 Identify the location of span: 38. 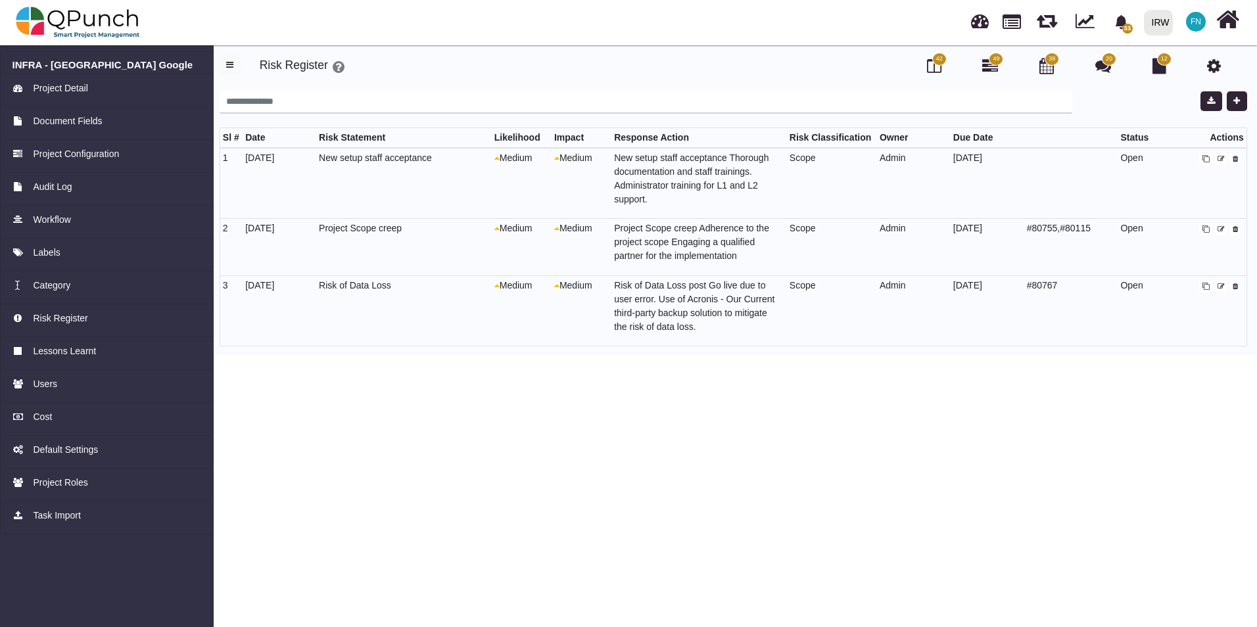
(1052, 59).